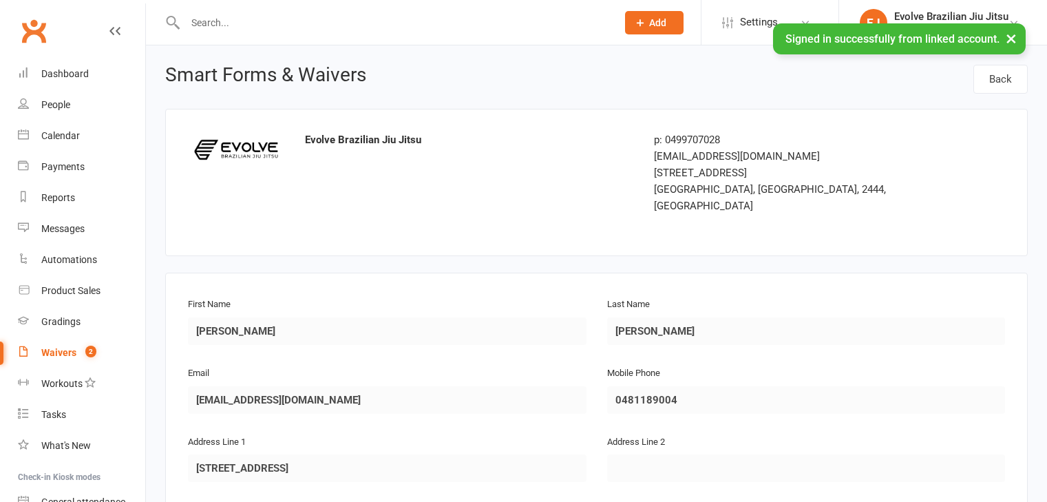  I want to click on label: First Name, so click(209, 304).